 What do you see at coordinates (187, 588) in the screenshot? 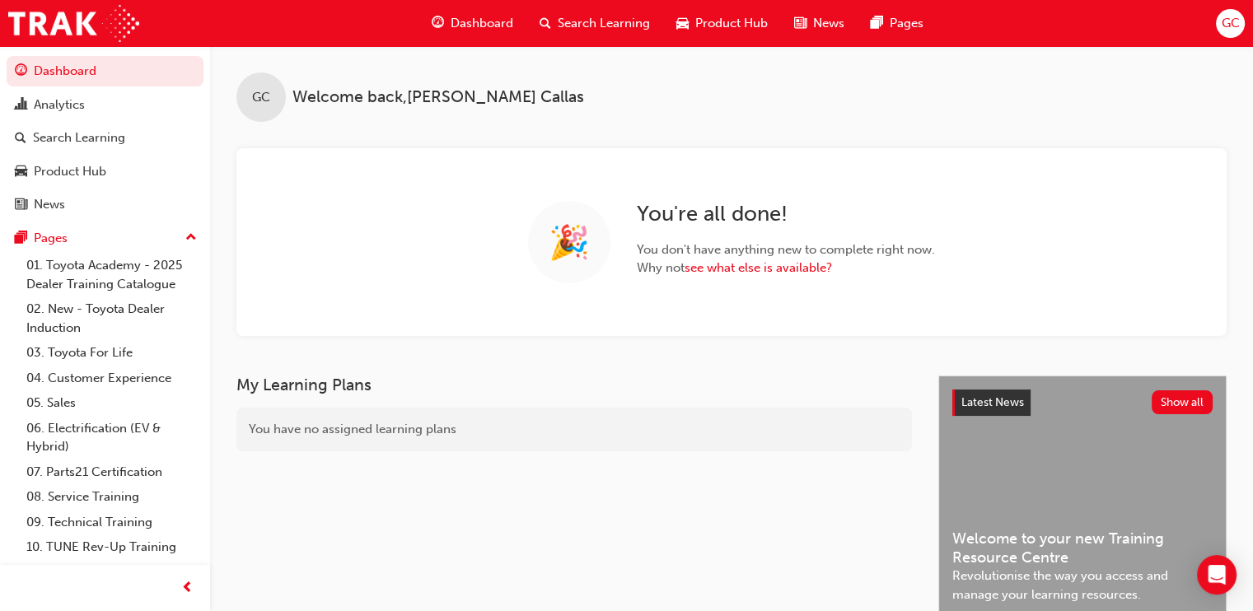
I see `span: prev-icon` at bounding box center [187, 588].